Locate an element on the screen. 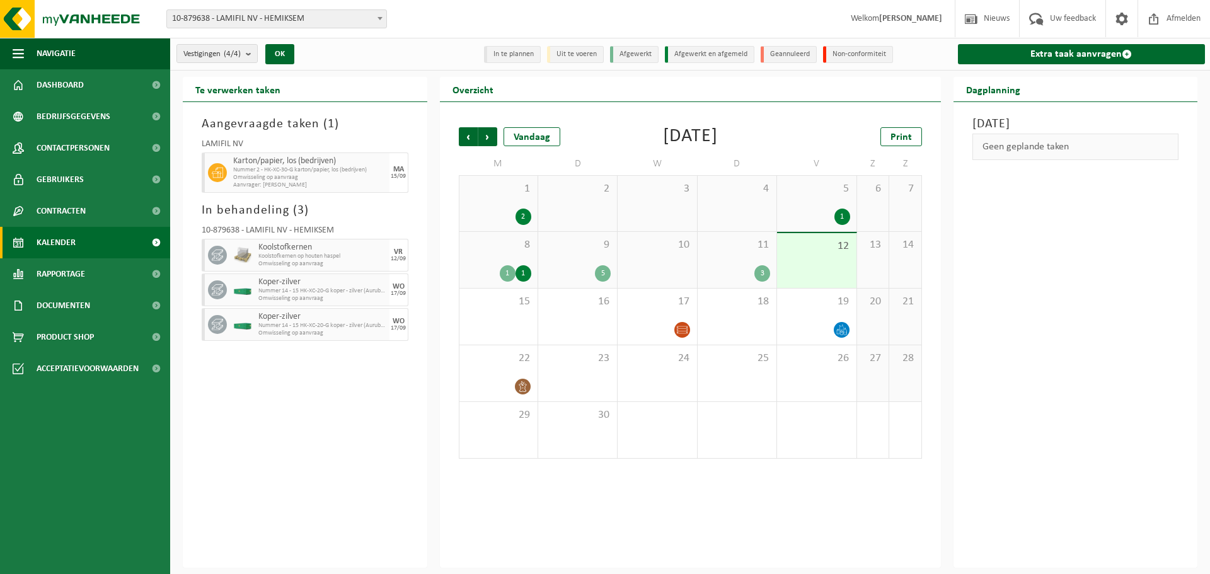  span: 18 is located at coordinates (737, 302).